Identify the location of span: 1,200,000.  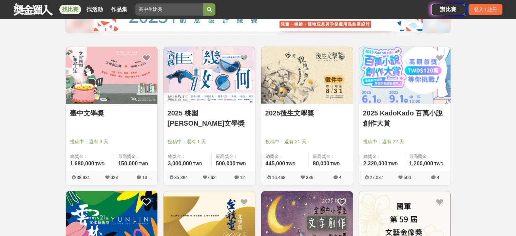
(421, 163).